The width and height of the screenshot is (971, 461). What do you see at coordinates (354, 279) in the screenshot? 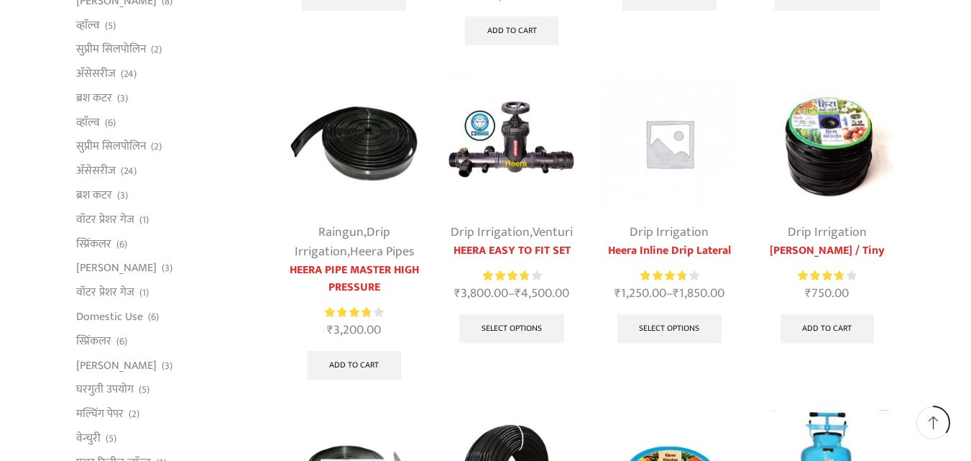
I see `a: HEERA PIPE MASTER HIGH PRESSURE` at bounding box center [354, 279].